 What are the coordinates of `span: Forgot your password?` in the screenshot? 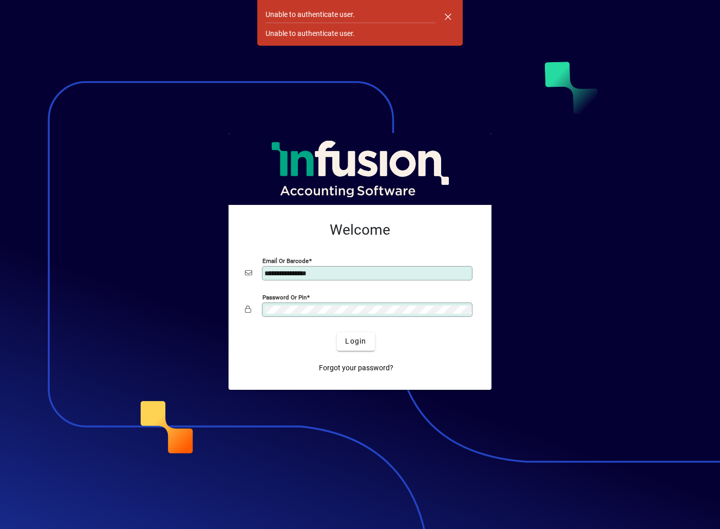 It's located at (356, 368).